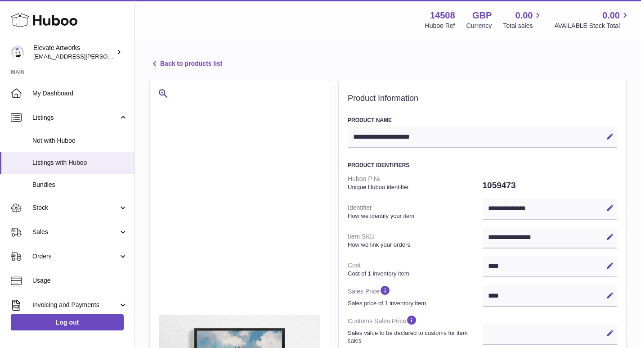 The height and width of the screenshot is (348, 641). Describe the element at coordinates (74, 52) in the screenshot. I see `div: Elevate Artworks` at that location.